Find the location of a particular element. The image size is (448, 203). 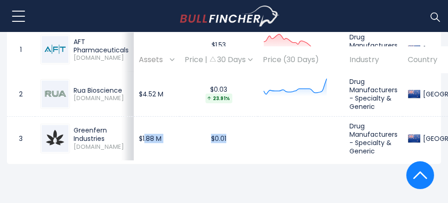

td: $4.52 M is located at coordinates (156, 94).